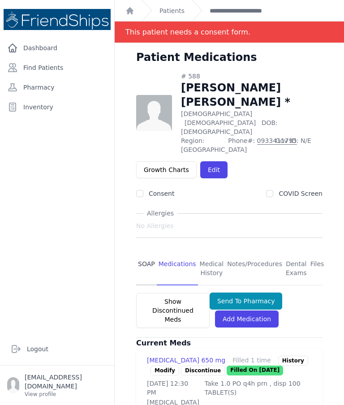 The width and height of the screenshot is (344, 405). Describe the element at coordinates (229, 269) in the screenshot. I see `nav: Tabs` at that location.